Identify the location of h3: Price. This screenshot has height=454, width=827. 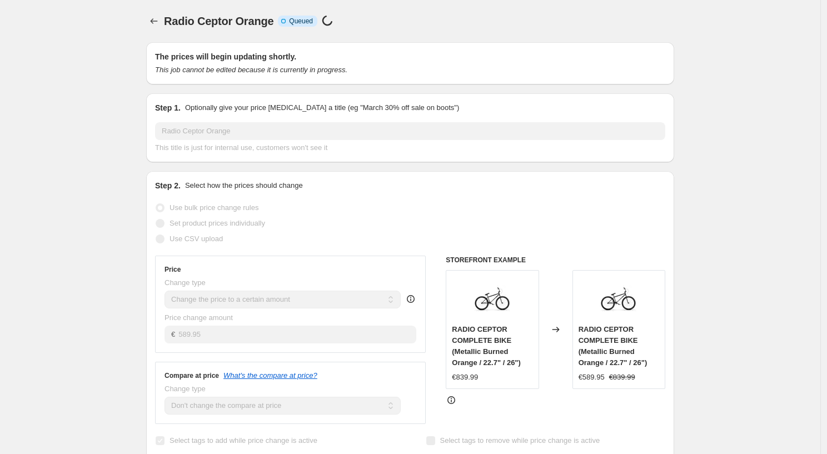
(172, 269).